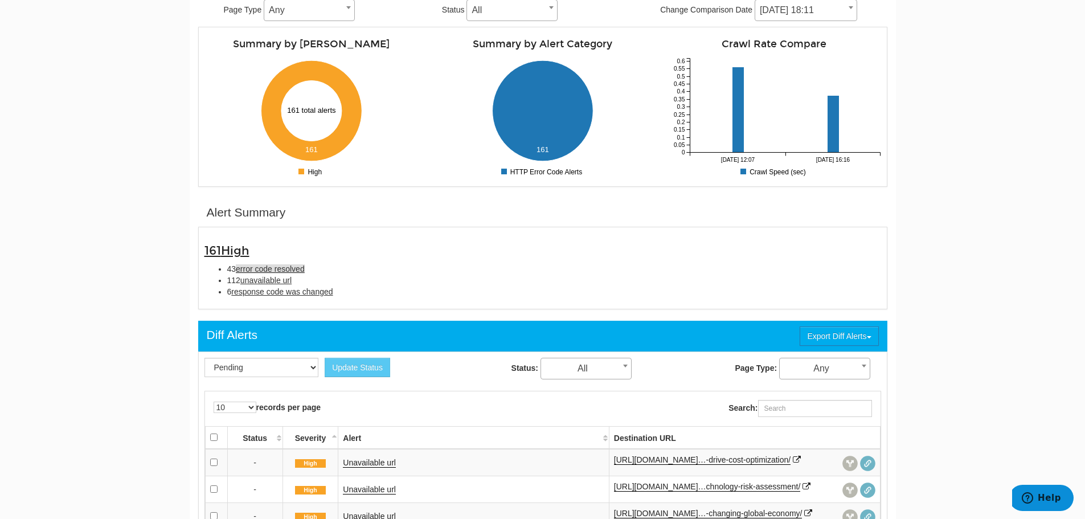 The width and height of the screenshot is (1085, 519). Describe the element at coordinates (679, 114) in the screenshot. I see `tspan: 0.25` at that location.